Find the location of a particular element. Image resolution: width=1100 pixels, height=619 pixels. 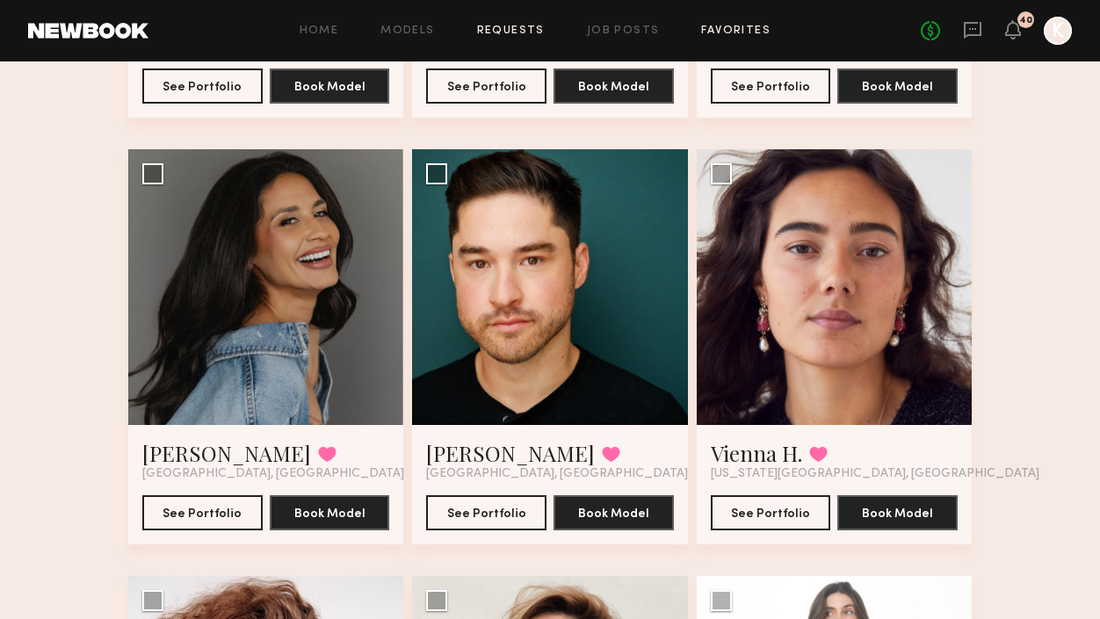

a: Favorites is located at coordinates (735, 31).